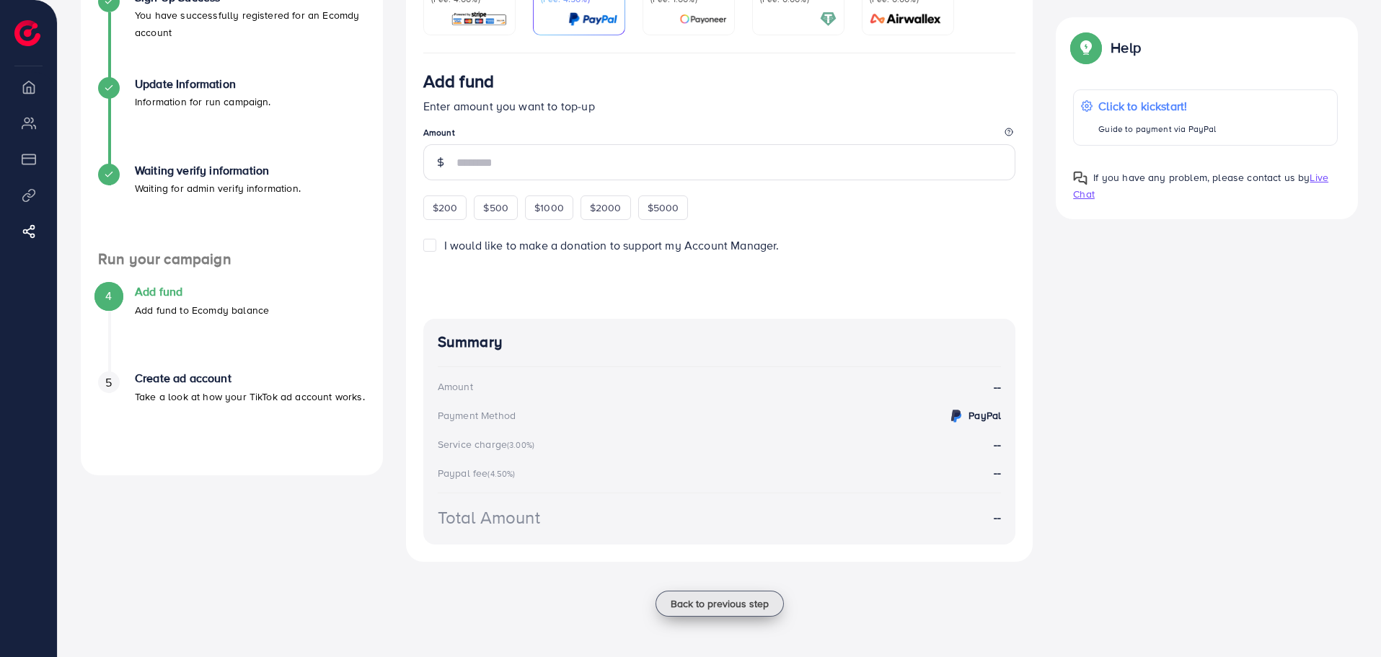 The image size is (1381, 657). I want to click on p: Guide to payment via PayPal, so click(1157, 129).